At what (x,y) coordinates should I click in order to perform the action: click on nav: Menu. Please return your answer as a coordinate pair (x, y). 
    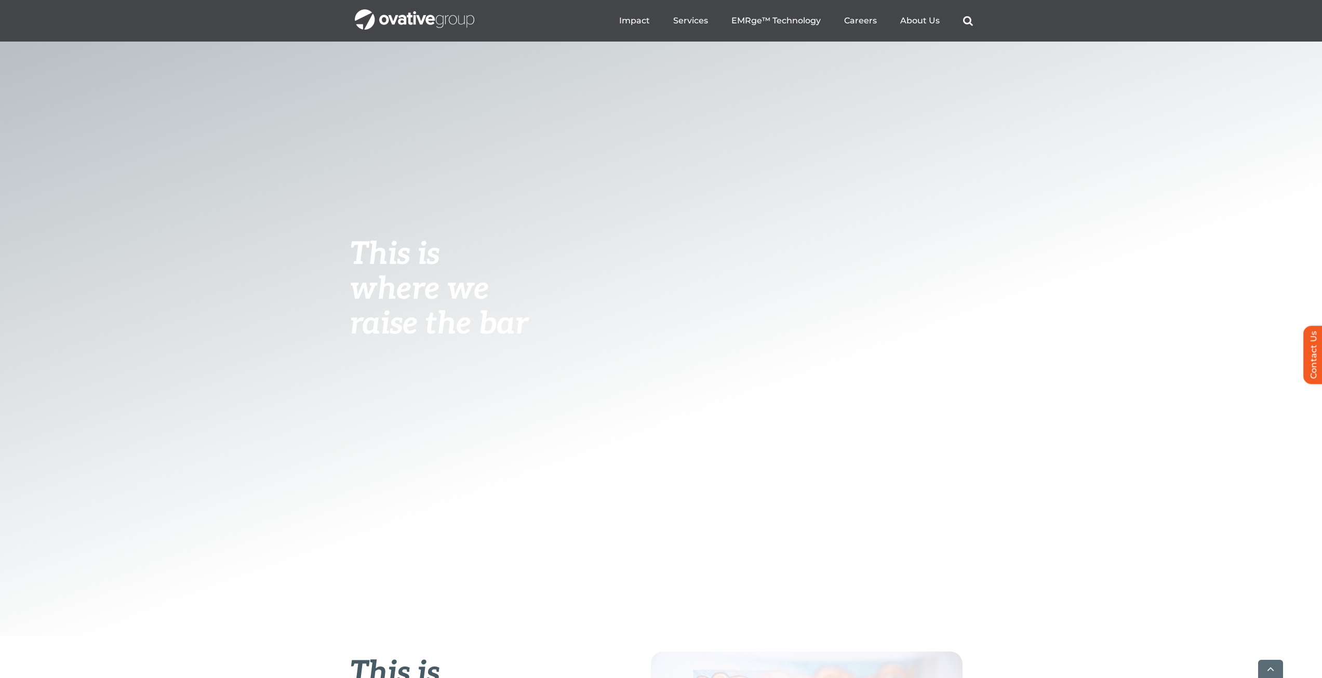
    Looking at the image, I should click on (796, 21).